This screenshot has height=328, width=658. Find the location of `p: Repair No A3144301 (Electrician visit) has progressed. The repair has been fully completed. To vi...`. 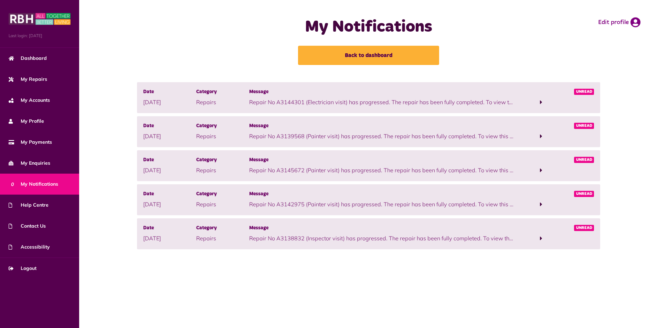

p: Repair No A3144301 (Electrician visit) has progressed. The repair has been fully completed. To vi... is located at coordinates (382, 102).